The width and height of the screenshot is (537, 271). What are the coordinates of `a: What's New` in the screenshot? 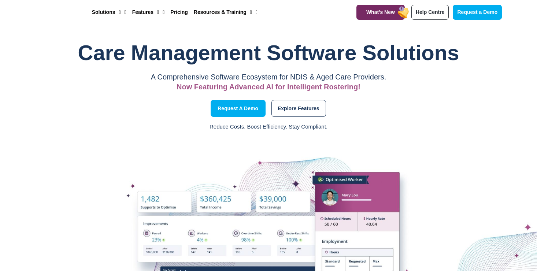 It's located at (381, 12).